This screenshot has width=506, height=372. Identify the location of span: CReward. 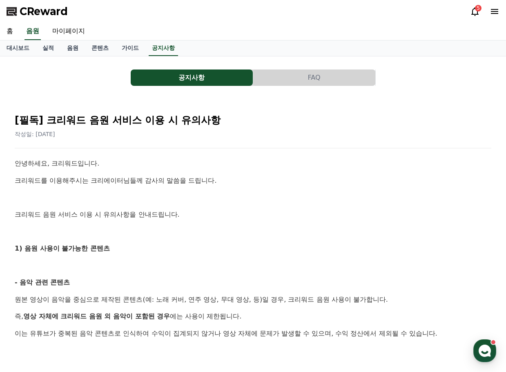
(44, 11).